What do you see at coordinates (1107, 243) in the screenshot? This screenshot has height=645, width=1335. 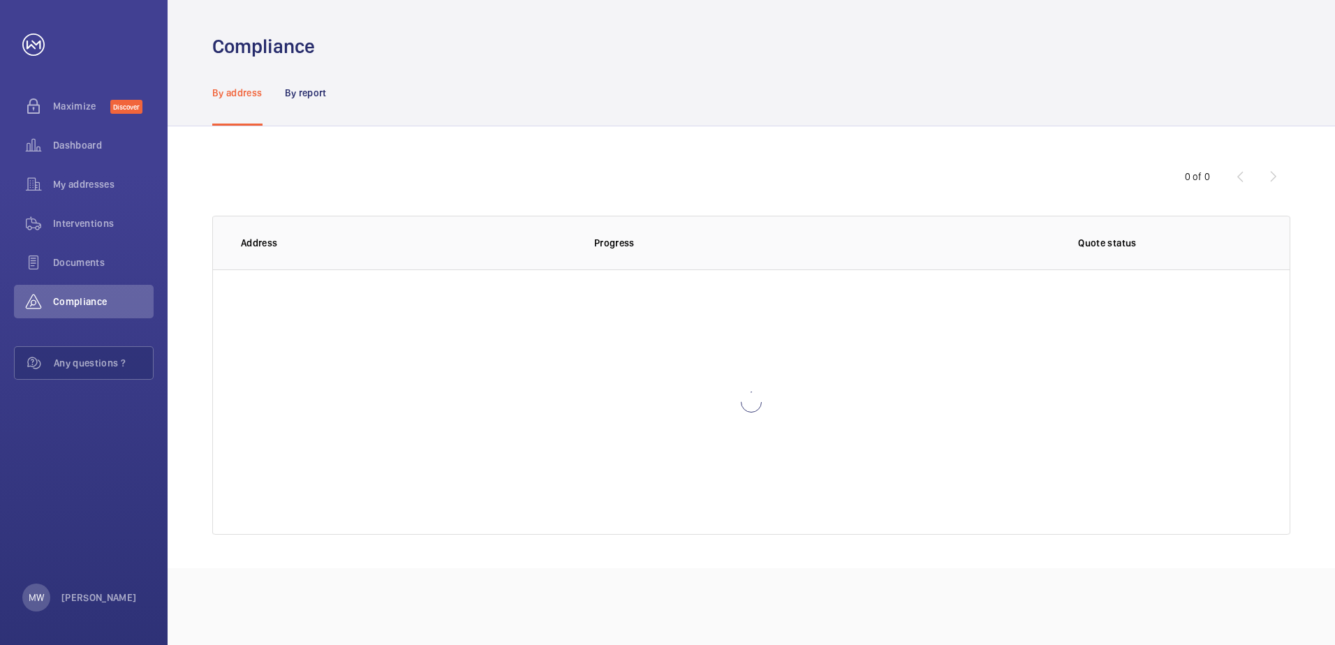 I see `p: Quote status` at bounding box center [1107, 243].